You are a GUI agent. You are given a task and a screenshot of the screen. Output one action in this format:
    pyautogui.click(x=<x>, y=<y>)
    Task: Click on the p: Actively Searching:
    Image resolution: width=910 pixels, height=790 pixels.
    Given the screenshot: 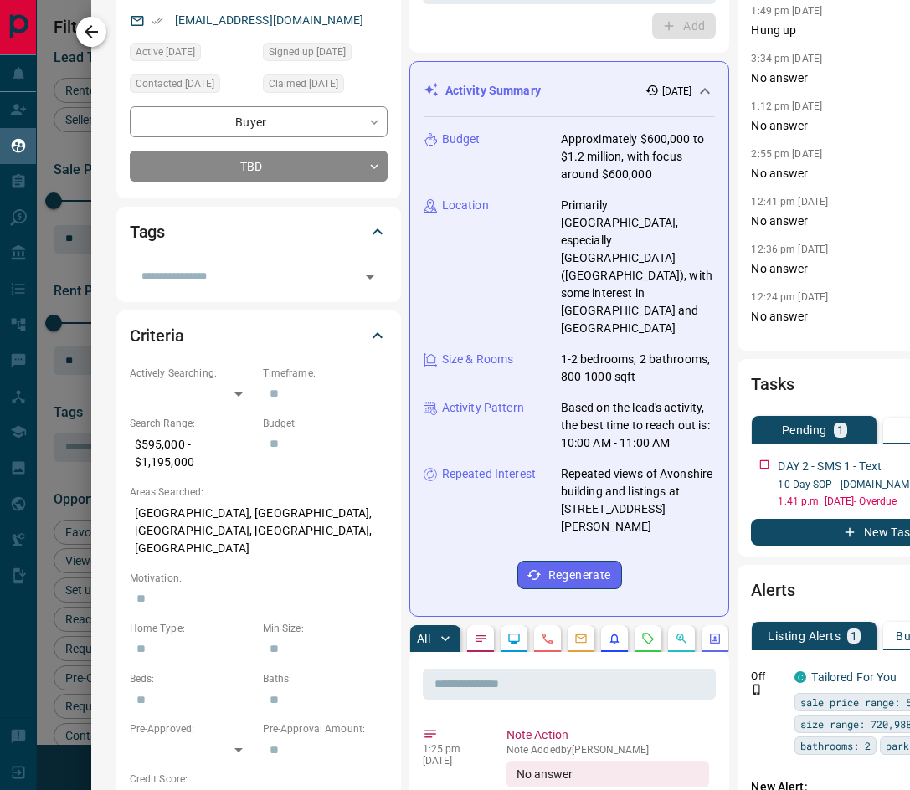 What is the action you would take?
    pyautogui.click(x=192, y=373)
    